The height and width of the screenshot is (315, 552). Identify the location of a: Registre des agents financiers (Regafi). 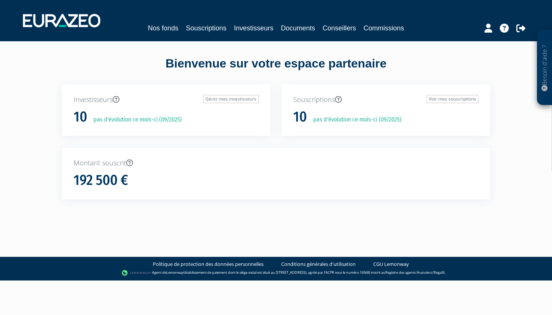
(415, 273).